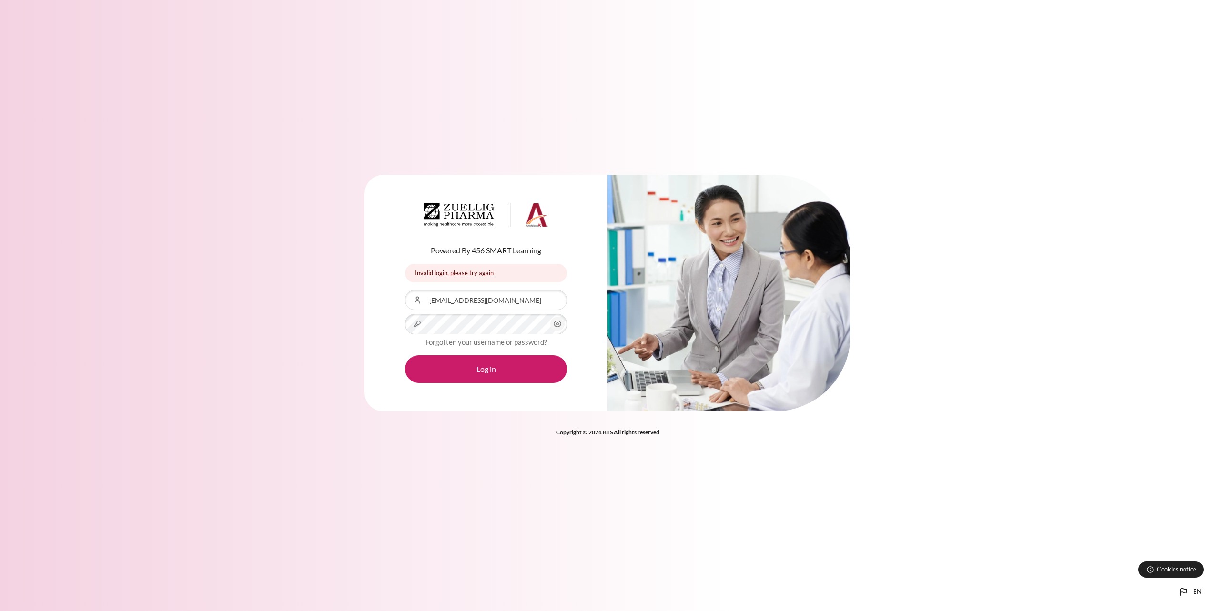 Image resolution: width=1215 pixels, height=611 pixels. I want to click on p: Powered By 456 SMART Learning, so click(486, 251).